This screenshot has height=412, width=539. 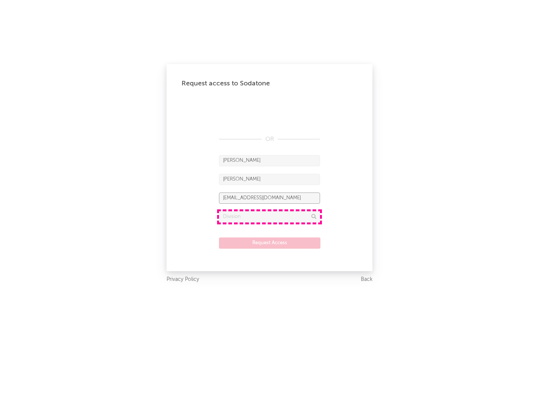 I want to click on div: OR, so click(x=270, y=139).